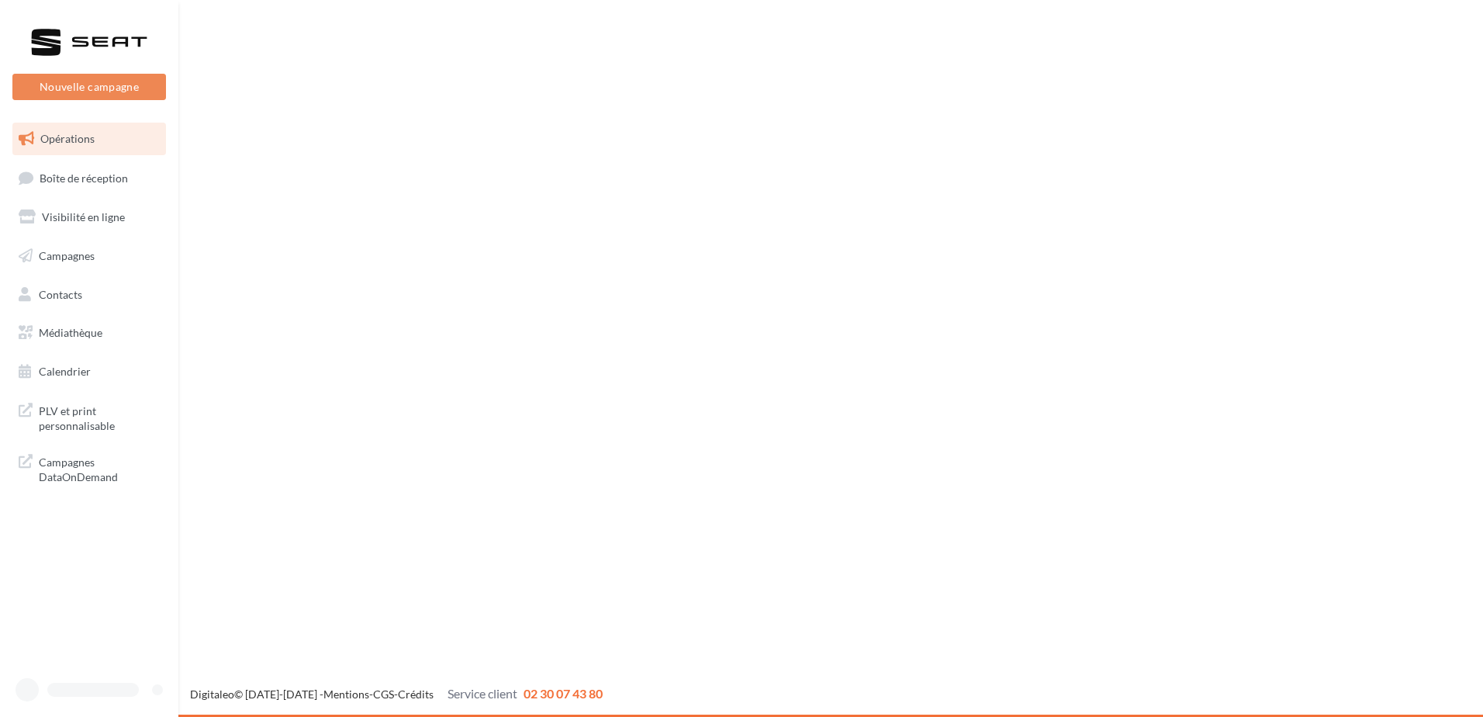 This screenshot has height=717, width=1483. I want to click on span: Médiathèque, so click(71, 332).